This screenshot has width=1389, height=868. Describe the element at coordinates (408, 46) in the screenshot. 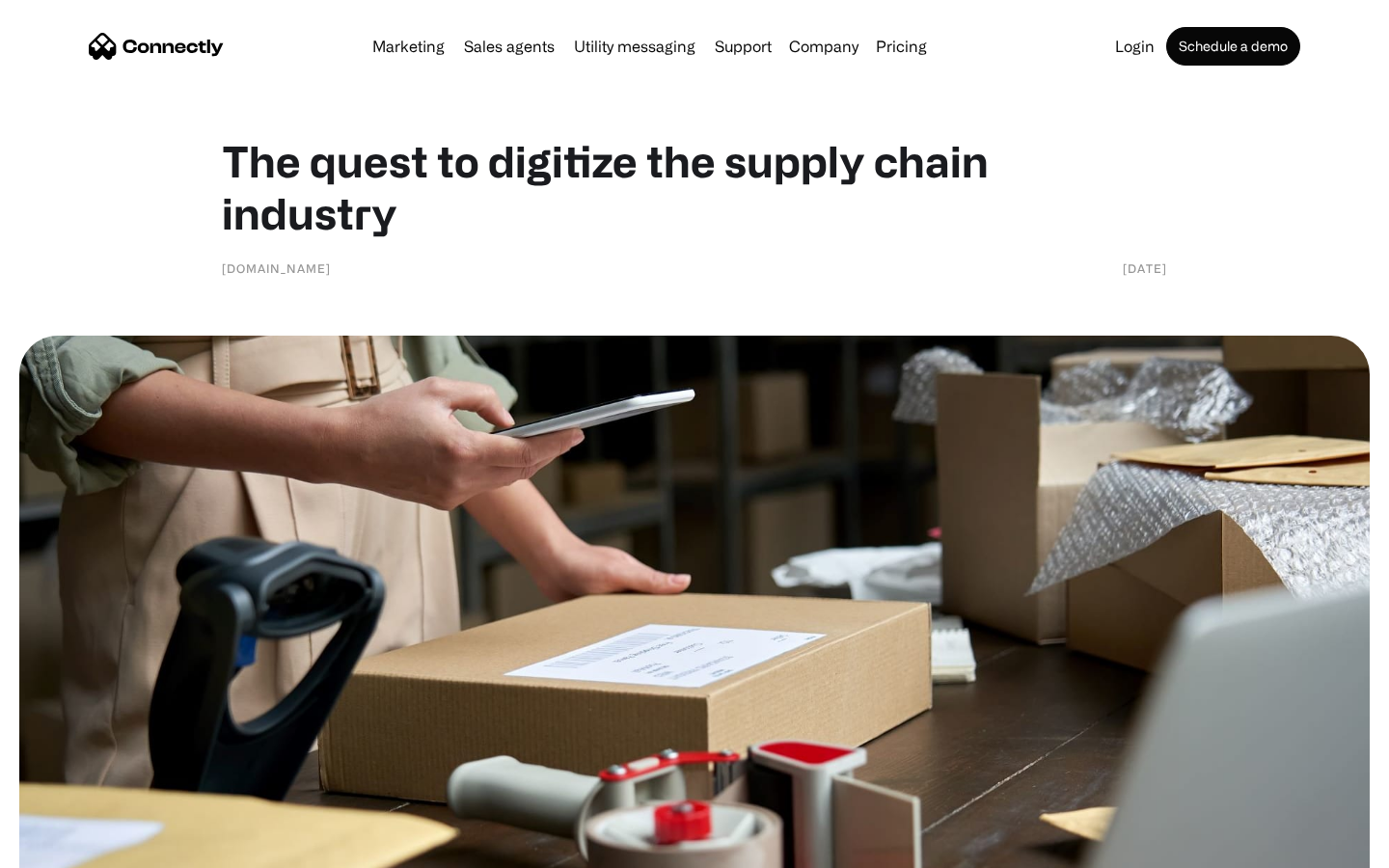

I see `a: Marketing` at that location.